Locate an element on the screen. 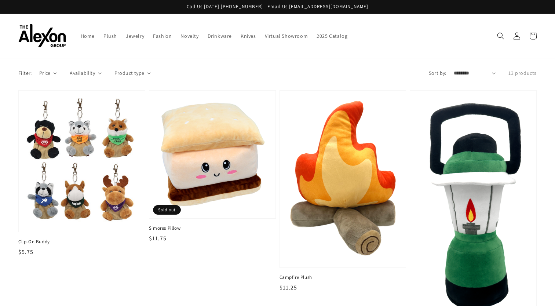 The height and width of the screenshot is (306, 555). span: $11.75 is located at coordinates (158, 238).